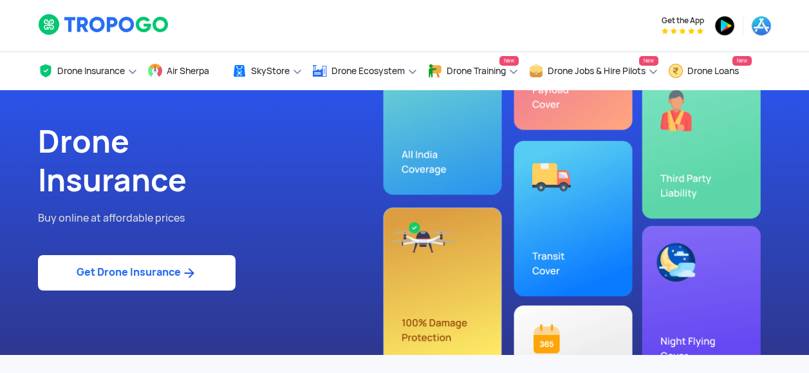  I want to click on p: Buy online at affordable prices, so click(216, 218).